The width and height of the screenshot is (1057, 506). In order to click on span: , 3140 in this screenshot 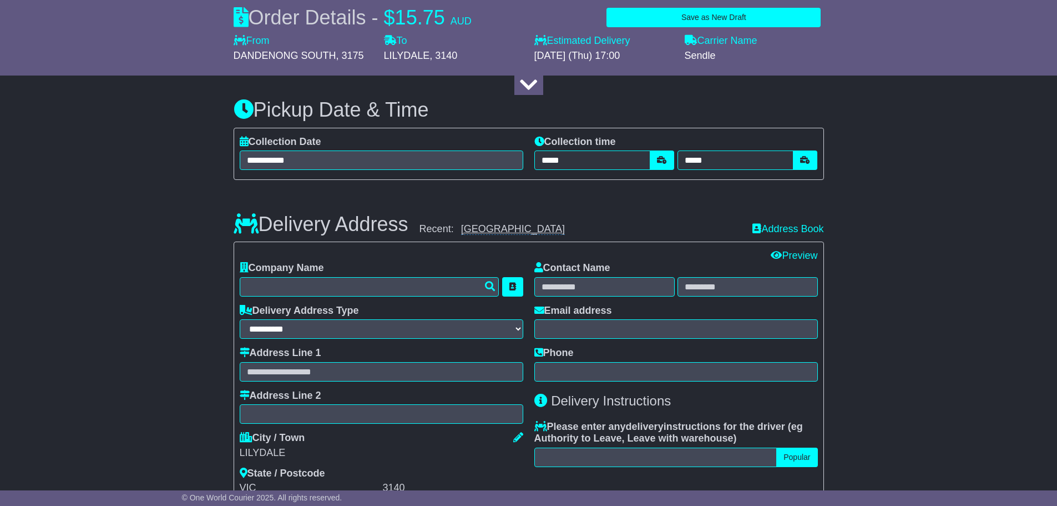, I will do `click(443, 55)`.